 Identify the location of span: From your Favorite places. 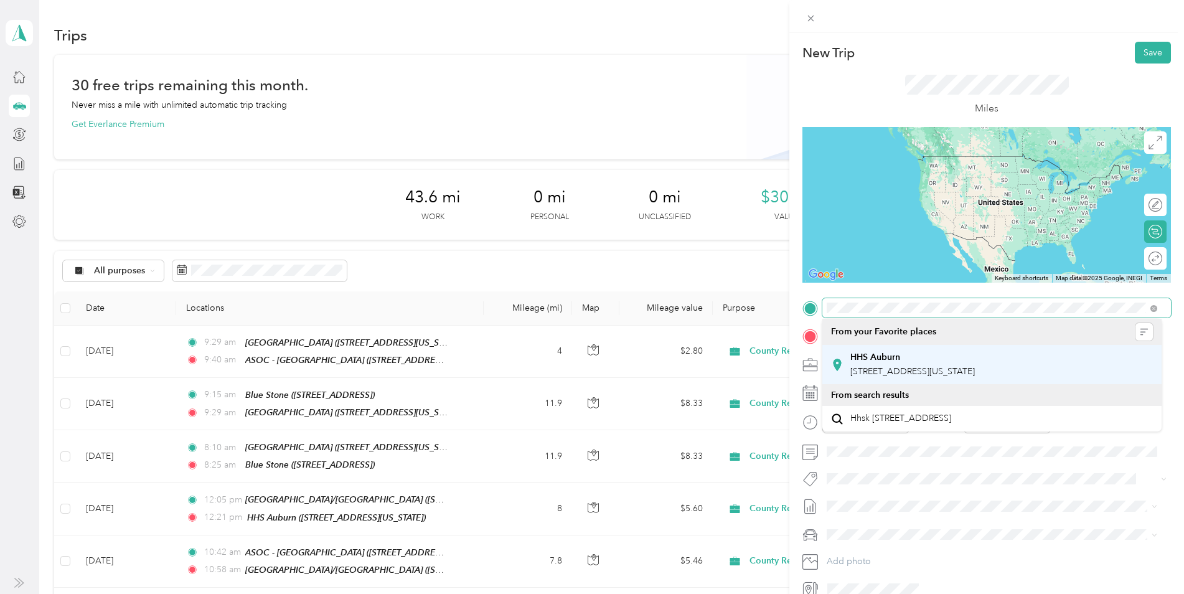
(883, 332).